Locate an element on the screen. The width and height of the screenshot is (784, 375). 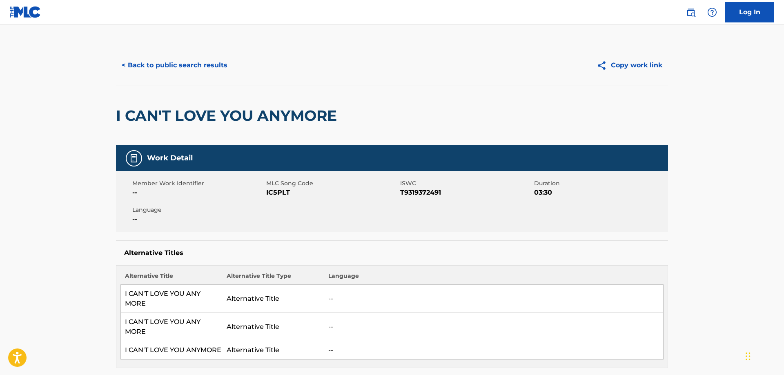
a: Log In is located at coordinates (749, 12).